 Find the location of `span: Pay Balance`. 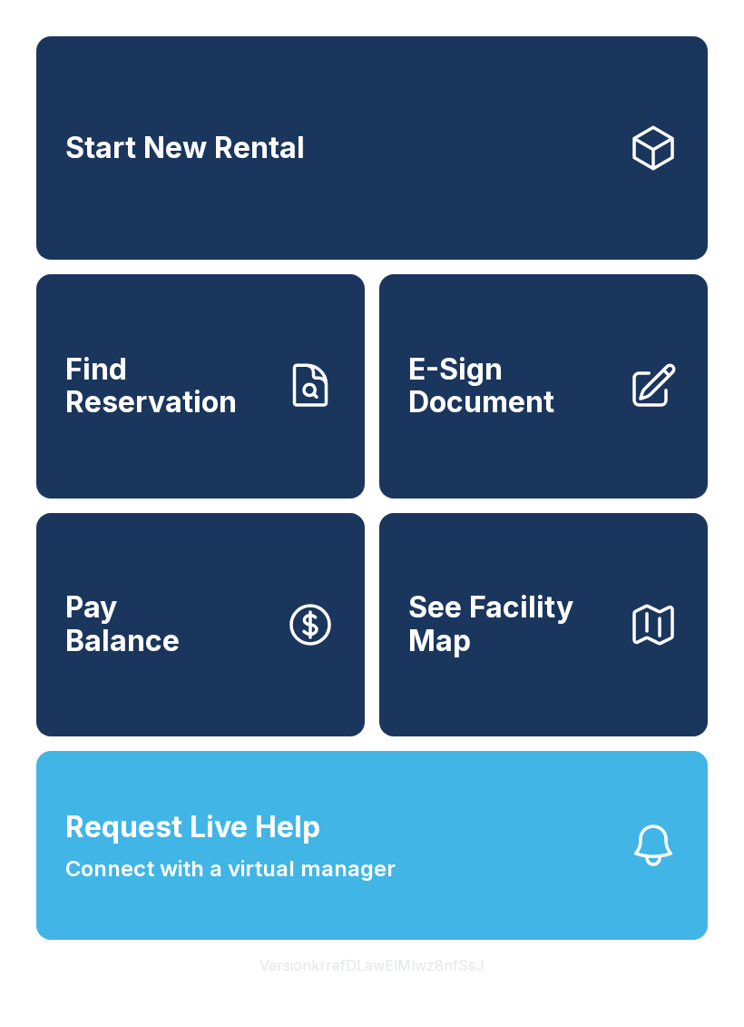

span: Pay Balance is located at coordinates (123, 624).